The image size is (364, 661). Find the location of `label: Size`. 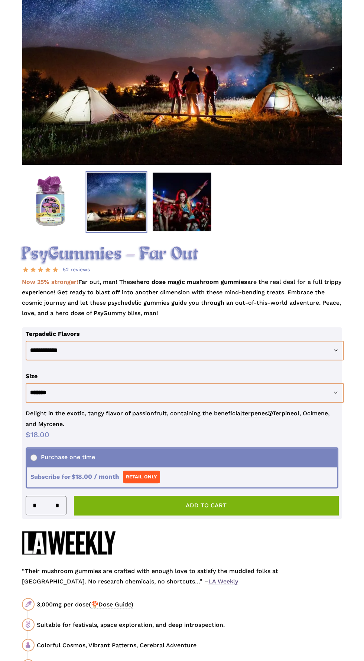

label: Size is located at coordinates (32, 376).